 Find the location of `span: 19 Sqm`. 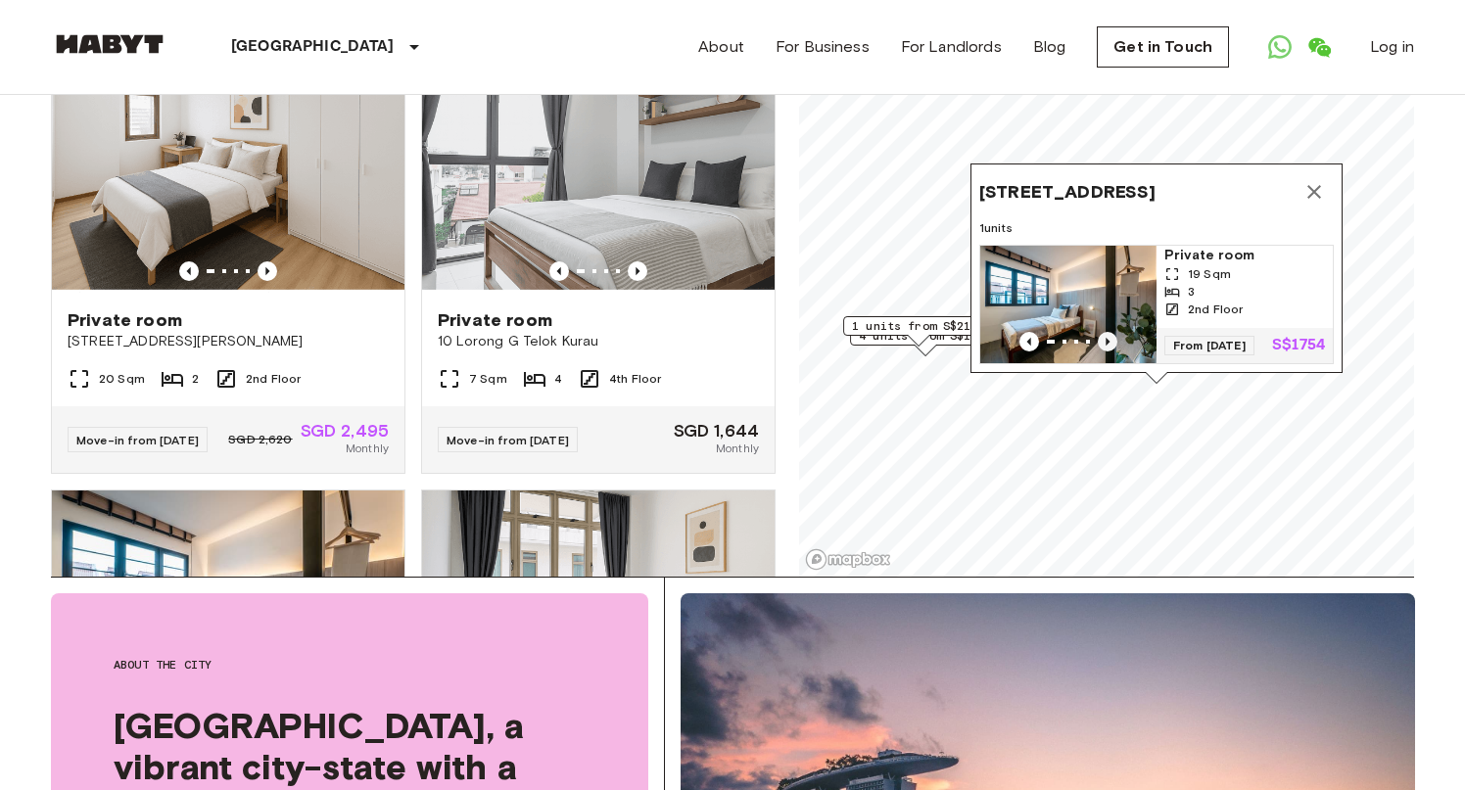

span: 19 Sqm is located at coordinates (1209, 274).